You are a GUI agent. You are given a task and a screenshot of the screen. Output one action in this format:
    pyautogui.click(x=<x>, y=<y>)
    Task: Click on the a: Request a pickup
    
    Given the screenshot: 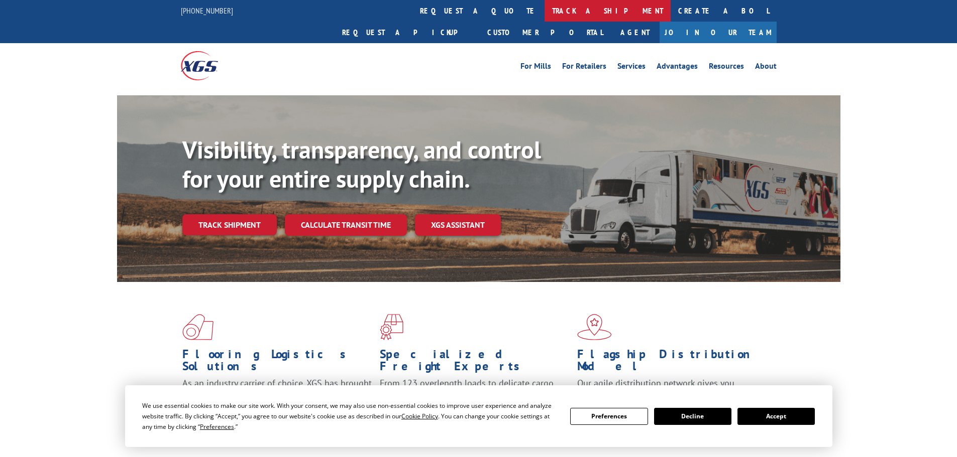 What is the action you would take?
    pyautogui.click(x=407, y=32)
    